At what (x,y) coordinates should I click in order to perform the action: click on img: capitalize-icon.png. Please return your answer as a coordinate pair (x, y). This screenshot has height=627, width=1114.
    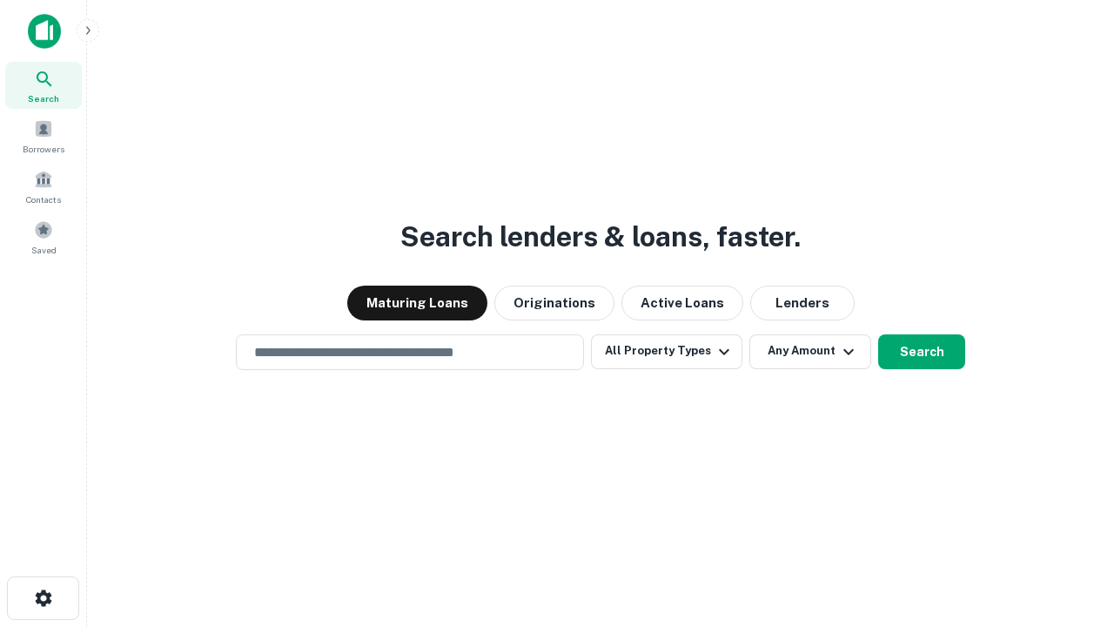
    Looking at the image, I should click on (44, 31).